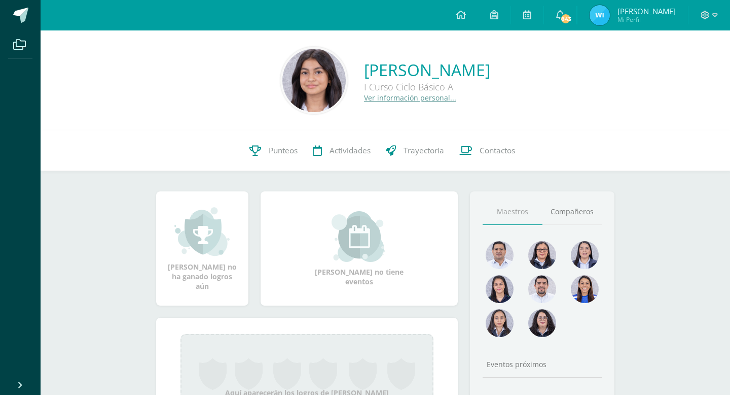  Describe the element at coordinates (566, 19) in the screenshot. I see `span: 843` at that location.